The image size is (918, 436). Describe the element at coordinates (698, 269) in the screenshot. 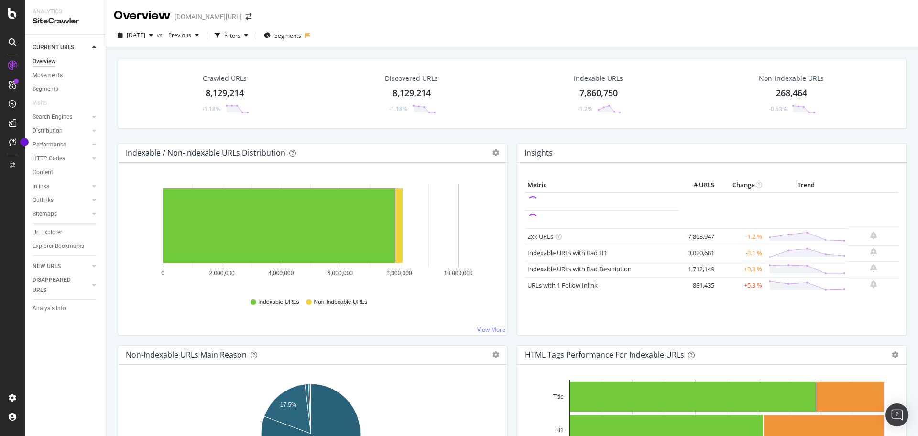

I see `td: 1,712,149` at that location.